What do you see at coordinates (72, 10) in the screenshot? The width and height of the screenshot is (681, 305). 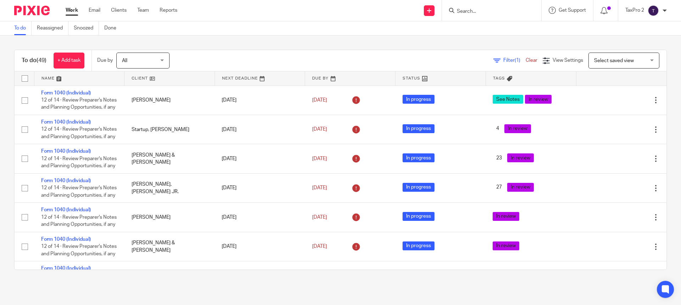 I see `a: Work` at bounding box center [72, 10].